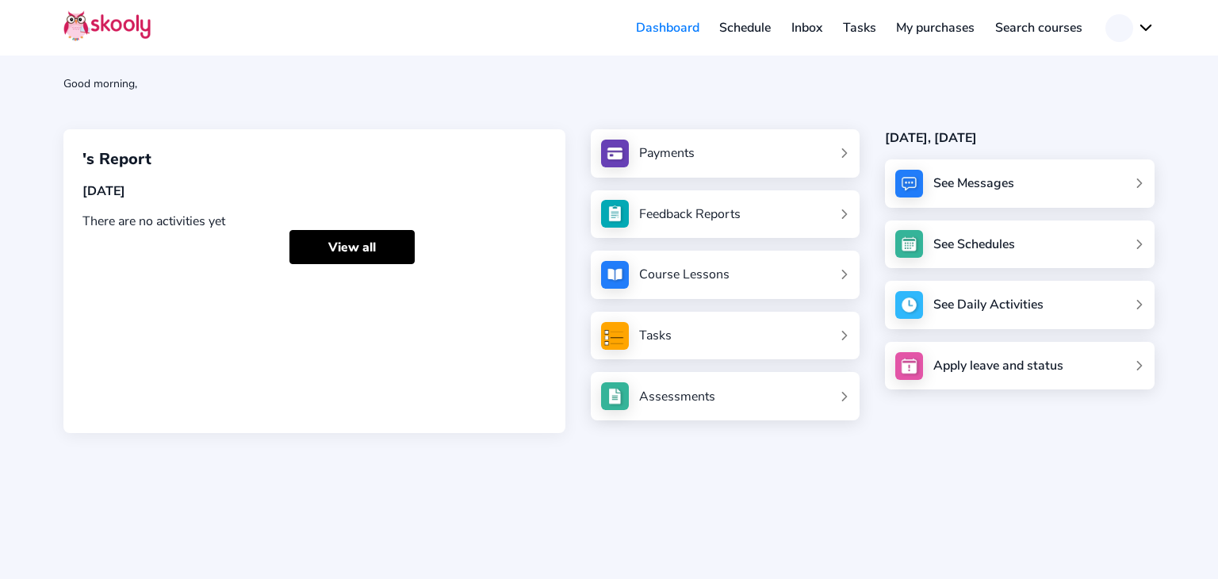 The height and width of the screenshot is (579, 1218). What do you see at coordinates (314, 221) in the screenshot?
I see `div: There are no activities yet` at bounding box center [314, 221].